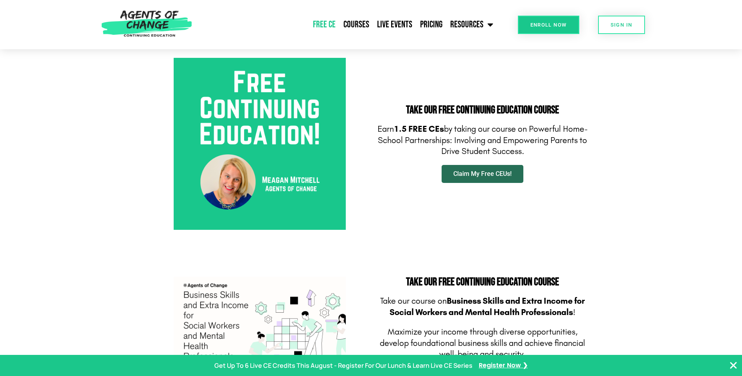 Image resolution: width=742 pixels, height=376 pixels. I want to click on button: Close Banner, so click(734, 366).